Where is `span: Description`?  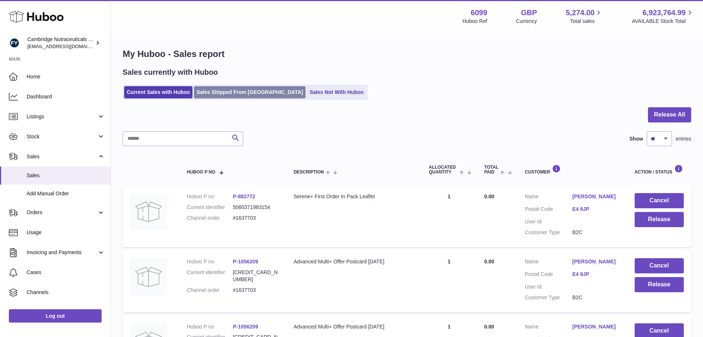 span: Description is located at coordinates (309, 172).